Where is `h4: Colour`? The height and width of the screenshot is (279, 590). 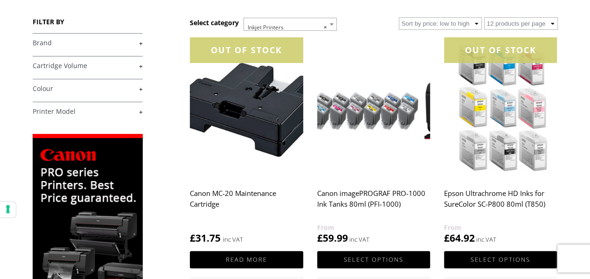 h4: Colour is located at coordinates (88, 88).